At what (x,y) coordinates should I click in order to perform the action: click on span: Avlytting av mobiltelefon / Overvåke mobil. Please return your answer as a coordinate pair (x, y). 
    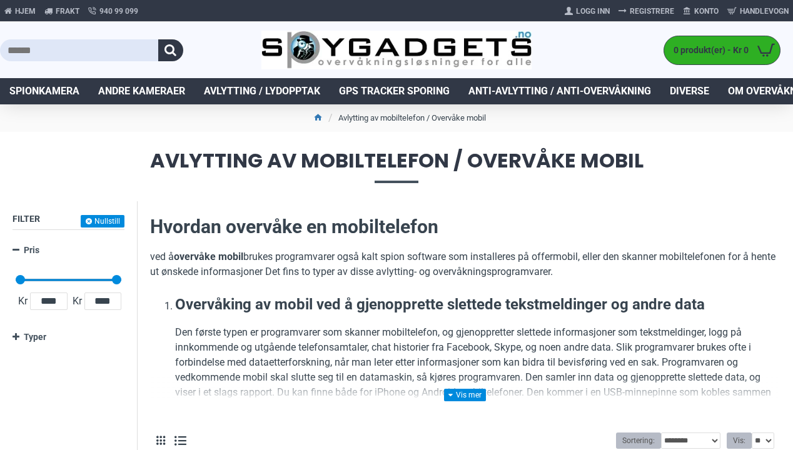
    Looking at the image, I should click on (397, 166).